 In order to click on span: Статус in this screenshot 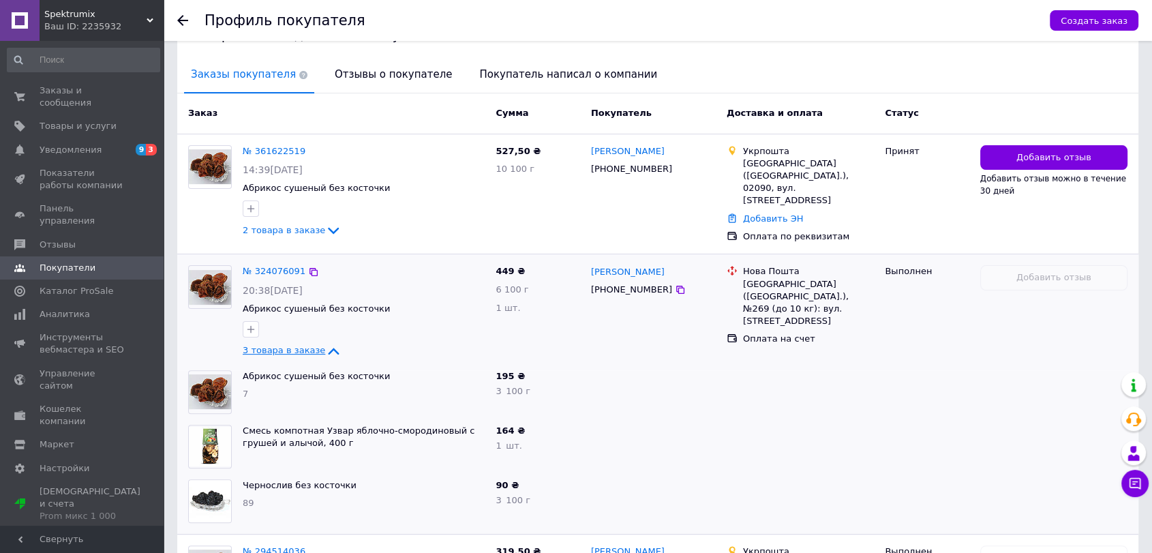, I will do `click(902, 112)`.